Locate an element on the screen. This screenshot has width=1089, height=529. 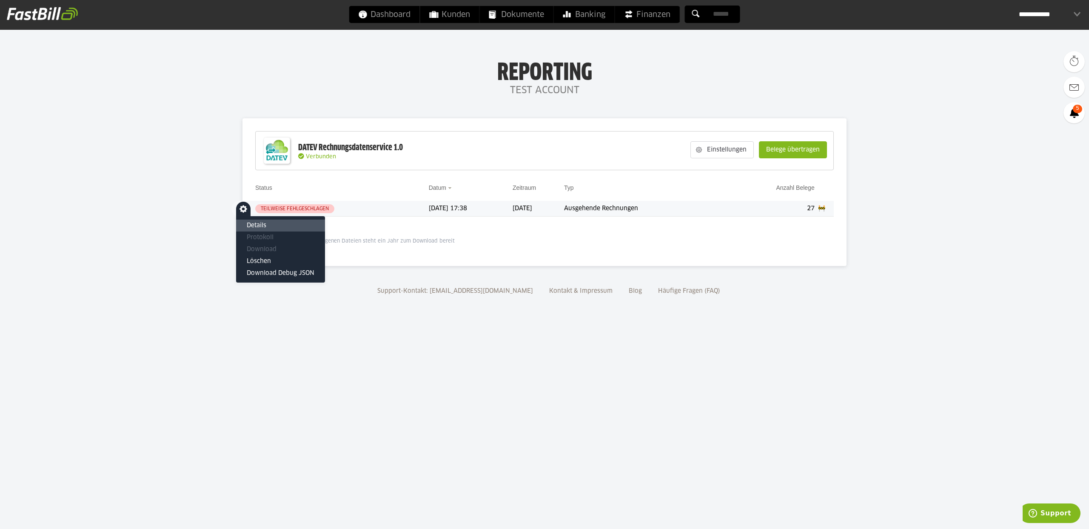
a: Finanzen is located at coordinates (648, 14).